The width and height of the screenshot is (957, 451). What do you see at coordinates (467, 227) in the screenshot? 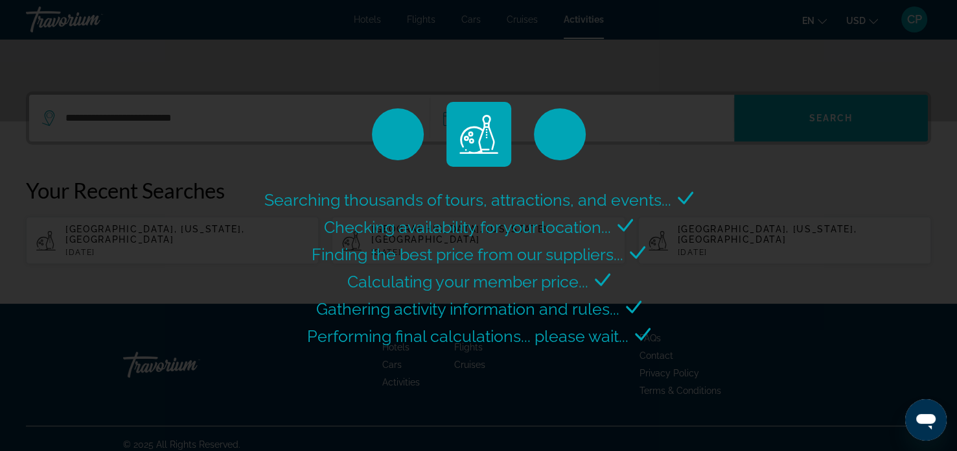
I see `span: Checking availability for your location...` at bounding box center [467, 227].